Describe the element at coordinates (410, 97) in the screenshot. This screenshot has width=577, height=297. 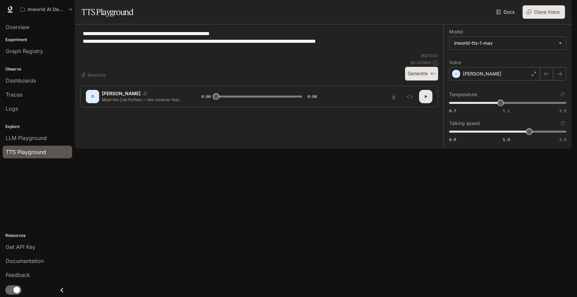
I see `button: Inspect` at that location.